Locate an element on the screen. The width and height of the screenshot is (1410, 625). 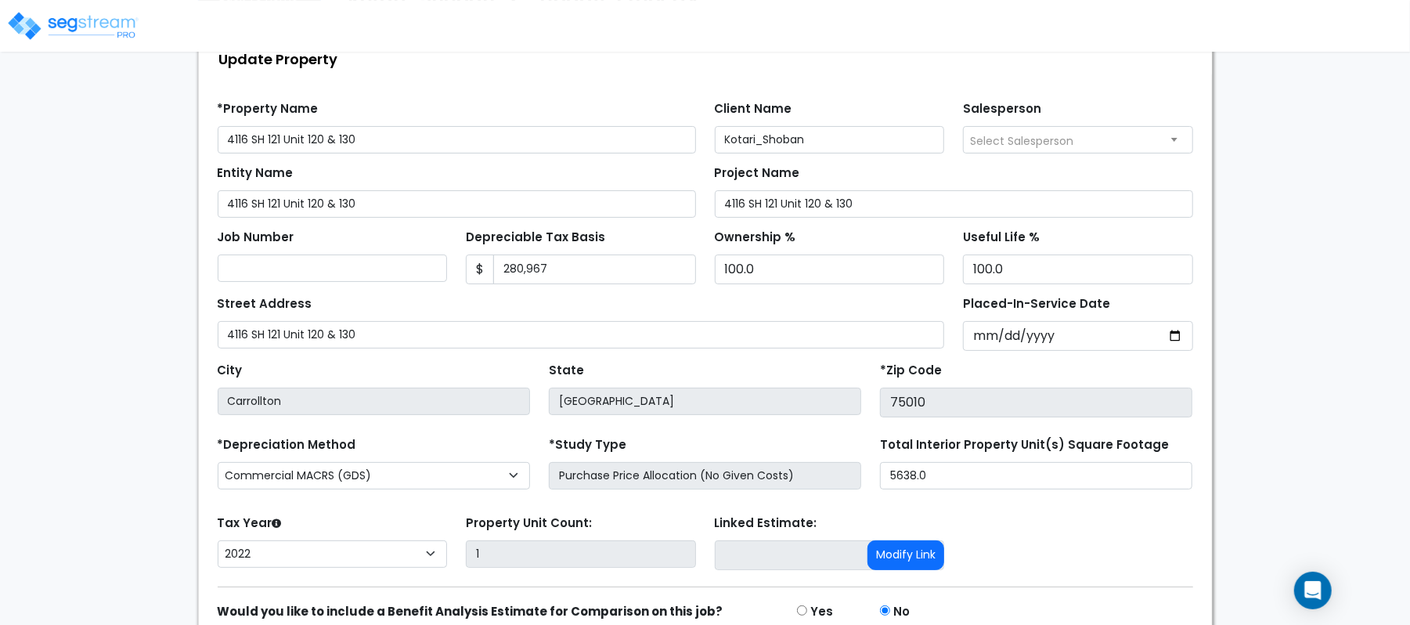
div: Open Intercom Messenger is located at coordinates (1313, 590).